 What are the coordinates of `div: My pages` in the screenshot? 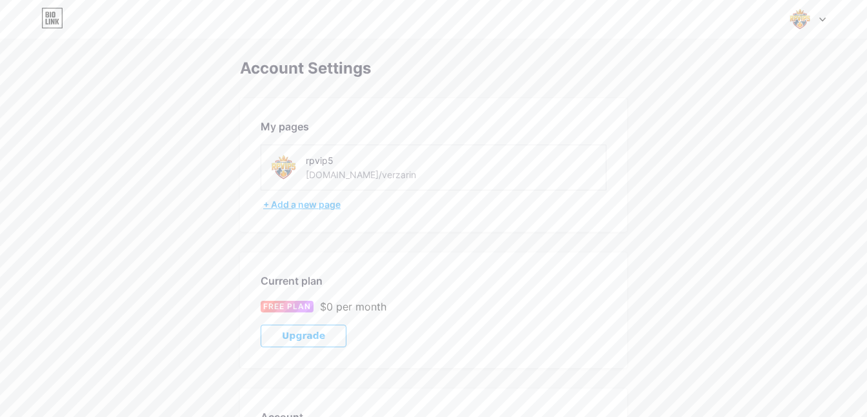 It's located at (433, 126).